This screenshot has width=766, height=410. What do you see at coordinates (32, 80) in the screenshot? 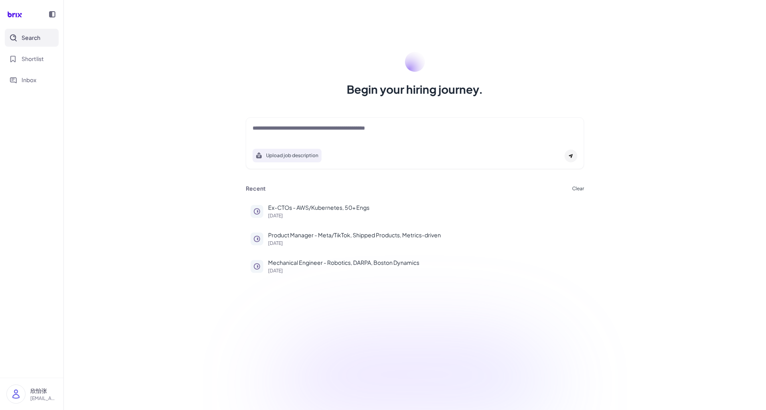
I see `button: Inbox` at bounding box center [32, 80].